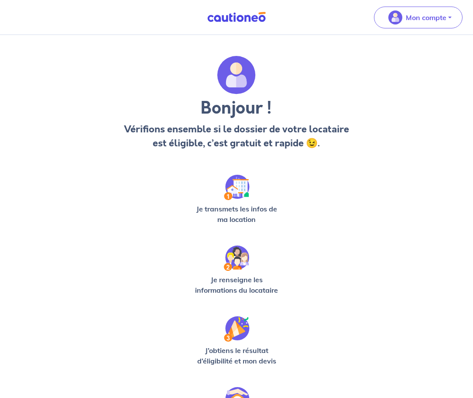 This screenshot has width=473, height=398. Describe the element at coordinates (236, 187) in the screenshot. I see `img: /static/90a569abe86eec82015bcaae536bd8e6/Step-1.svg` at that location.